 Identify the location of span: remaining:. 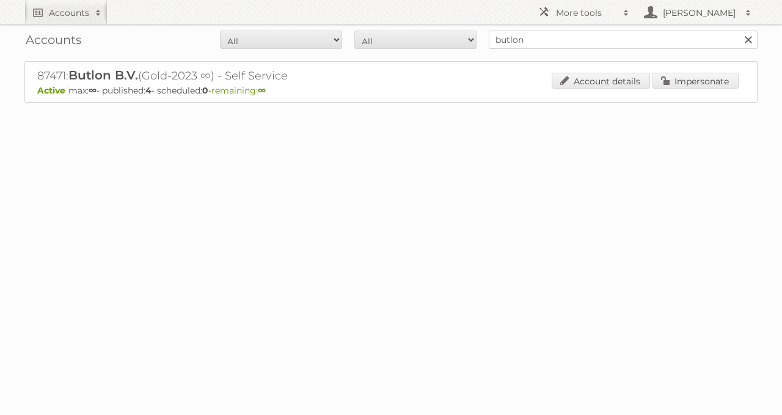
(238, 90).